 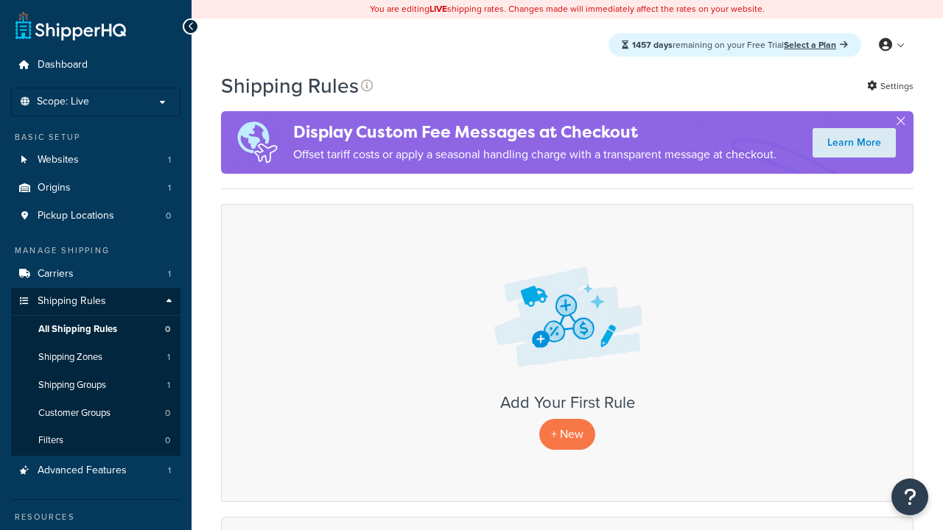 I want to click on a: Websites 1, so click(x=96, y=160).